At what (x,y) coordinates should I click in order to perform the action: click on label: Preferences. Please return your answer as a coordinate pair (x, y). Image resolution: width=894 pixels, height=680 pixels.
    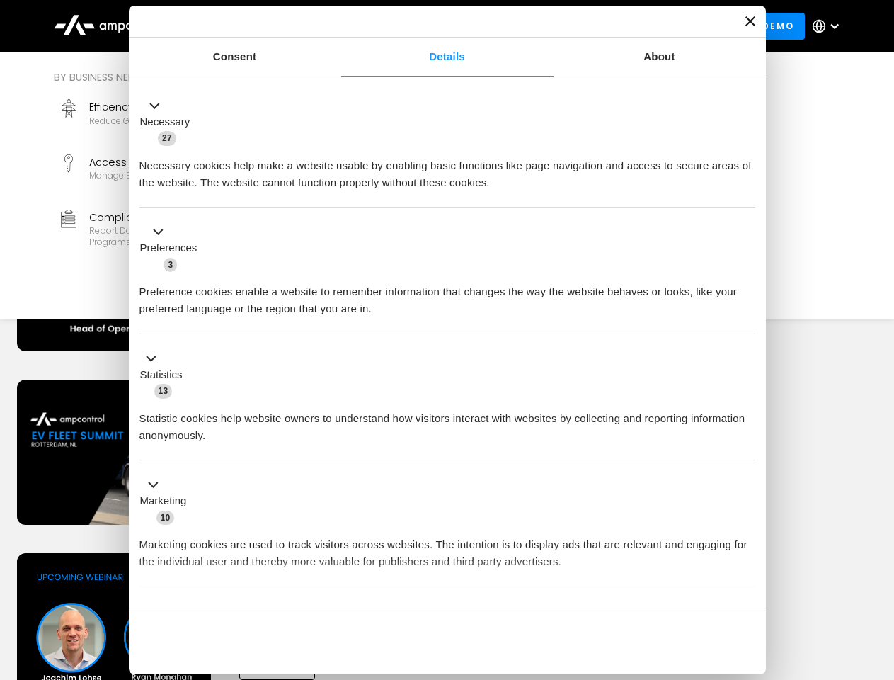
    Looking at the image, I should click on (169, 248).